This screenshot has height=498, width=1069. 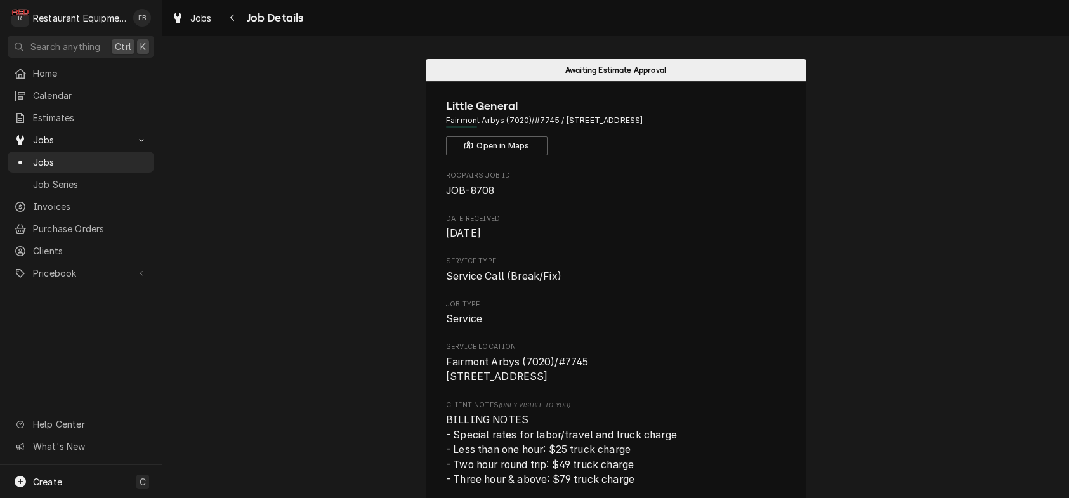 What do you see at coordinates (273, 18) in the screenshot?
I see `span: Job Details` at bounding box center [273, 18].